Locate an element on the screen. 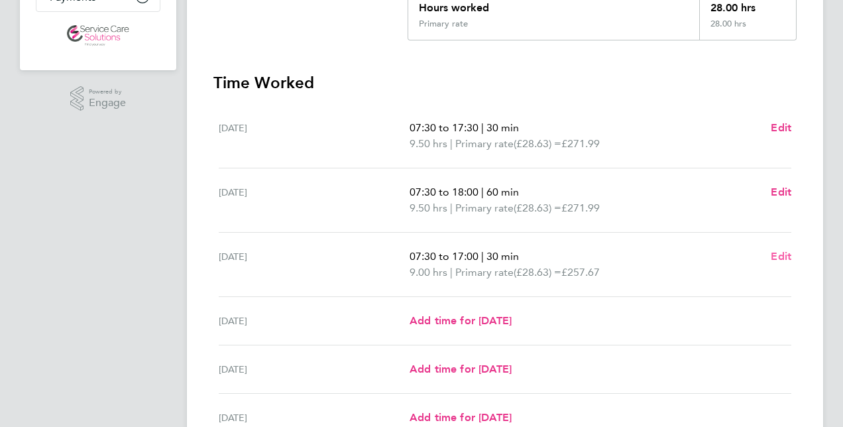 Image resolution: width=843 pixels, height=427 pixels. a: Go to home page is located at coordinates (98, 36).